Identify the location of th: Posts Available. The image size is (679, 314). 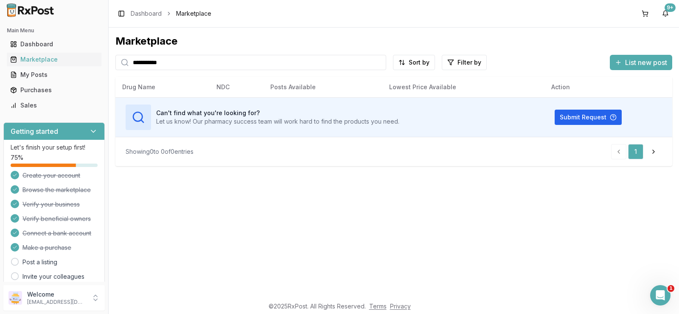
(323, 87).